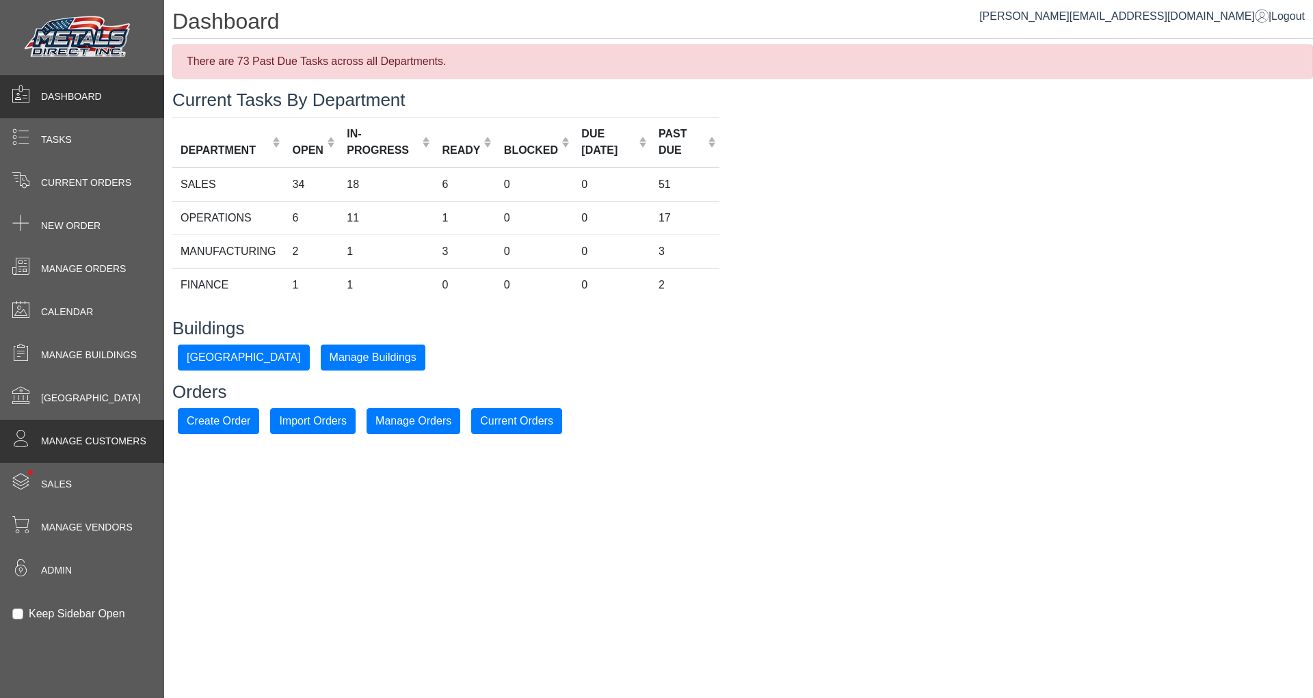 The image size is (1313, 698). What do you see at coordinates (681, 142) in the screenshot?
I see `div: PAST DUE` at bounding box center [681, 142].